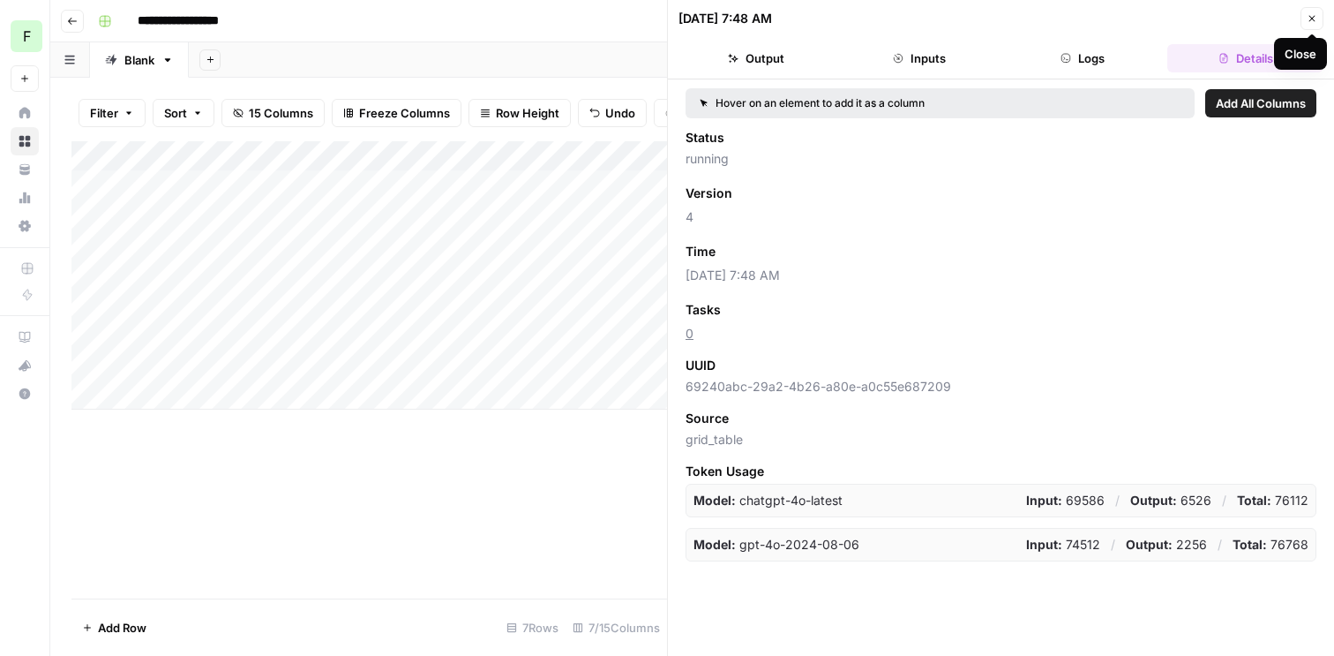  What do you see at coordinates (184, 113) in the screenshot?
I see `button: Sort` at bounding box center [184, 113].